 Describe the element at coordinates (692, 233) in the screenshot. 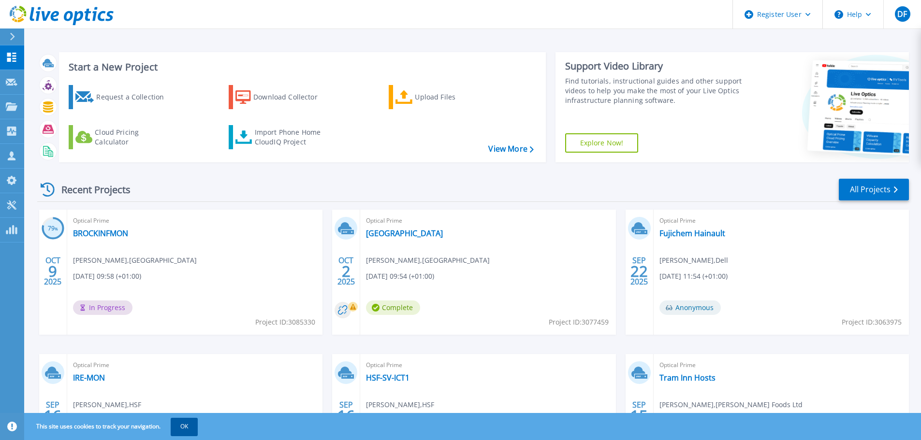

I see `a: Fujichem Hainault` at that location.